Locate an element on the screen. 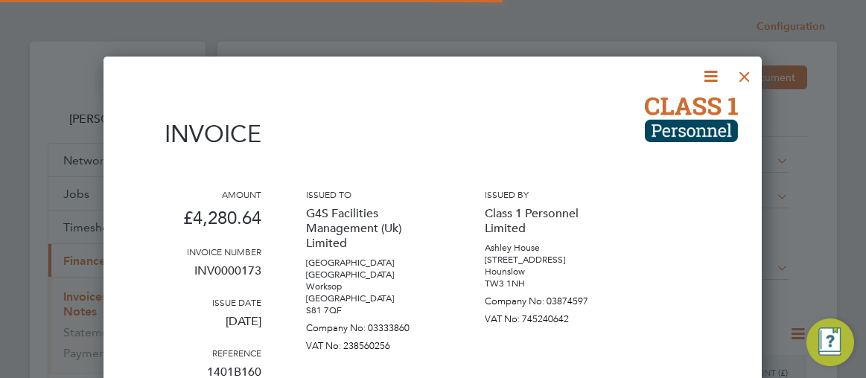 The height and width of the screenshot is (378, 866). p: G4S Facilities Management (Uk) Limited is located at coordinates (373, 229).